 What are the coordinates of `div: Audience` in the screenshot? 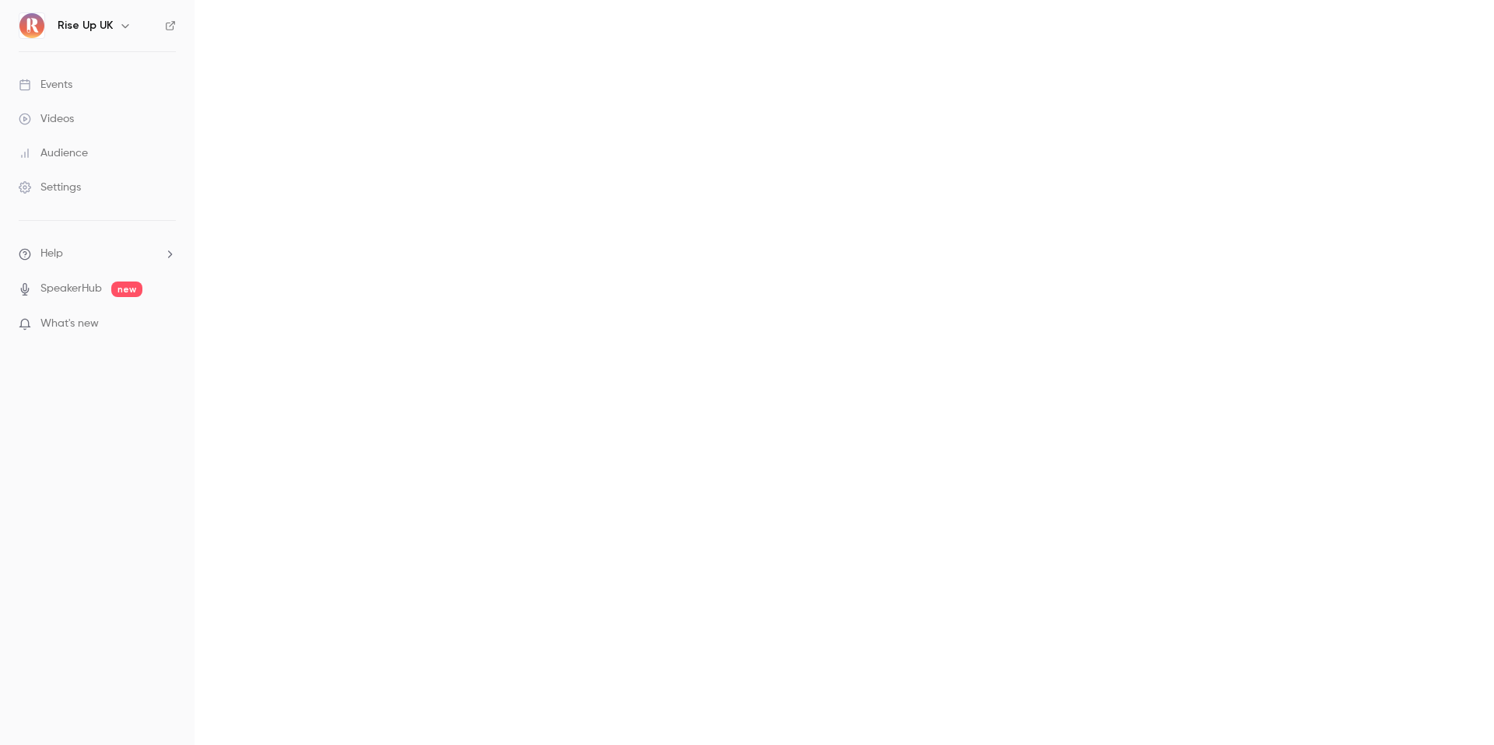 It's located at (53, 153).